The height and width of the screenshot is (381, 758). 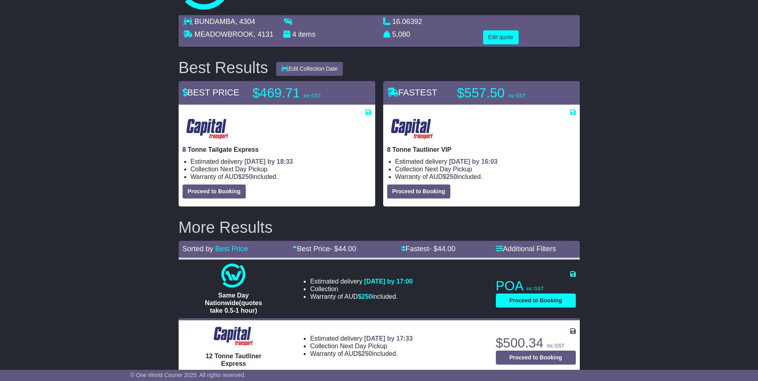 What do you see at coordinates (232, 249) in the screenshot?
I see `a: Best Price` at bounding box center [232, 249].